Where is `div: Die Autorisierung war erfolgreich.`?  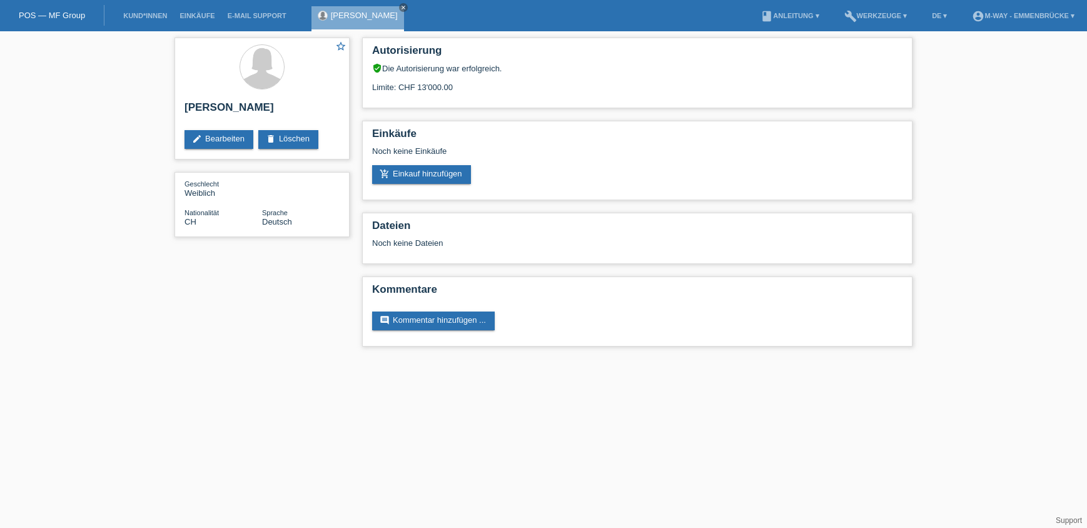 div: Die Autorisierung war erfolgreich. is located at coordinates (637, 68).